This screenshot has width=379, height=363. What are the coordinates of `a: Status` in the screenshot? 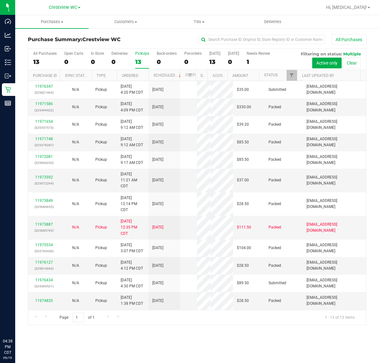 It's located at (271, 75).